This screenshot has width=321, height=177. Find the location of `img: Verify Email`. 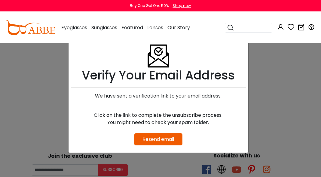

img: Verify Email is located at coordinates (158, 49).